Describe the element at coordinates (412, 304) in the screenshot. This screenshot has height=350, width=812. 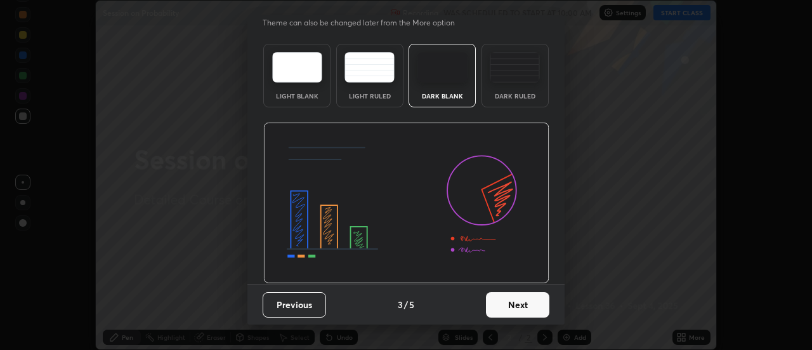
I see `h4: 5` at that location.